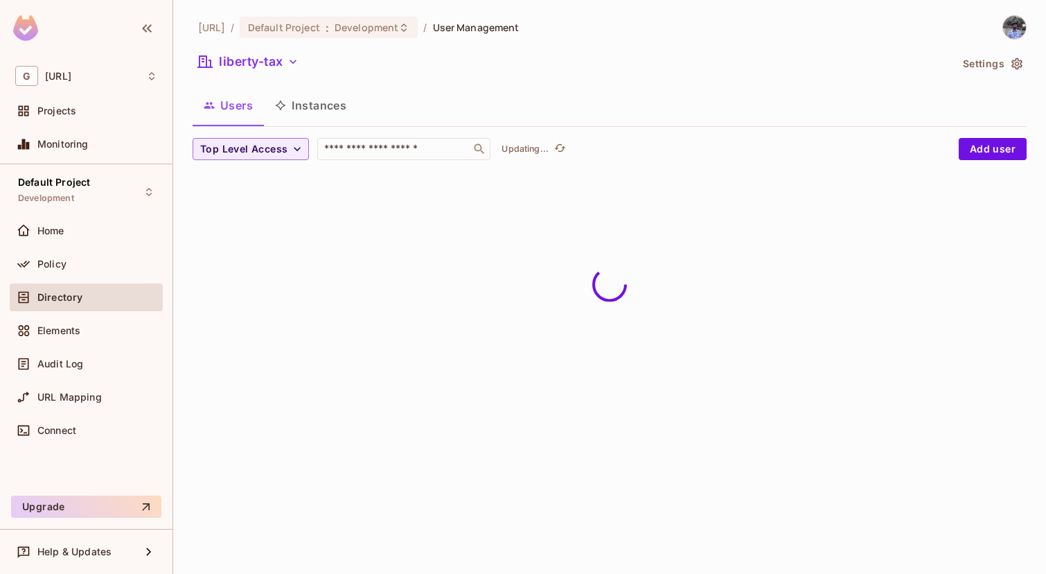 Image resolution: width=1046 pixels, height=574 pixels. Describe the element at coordinates (244, 149) in the screenshot. I see `span: Top Level Access` at that location.